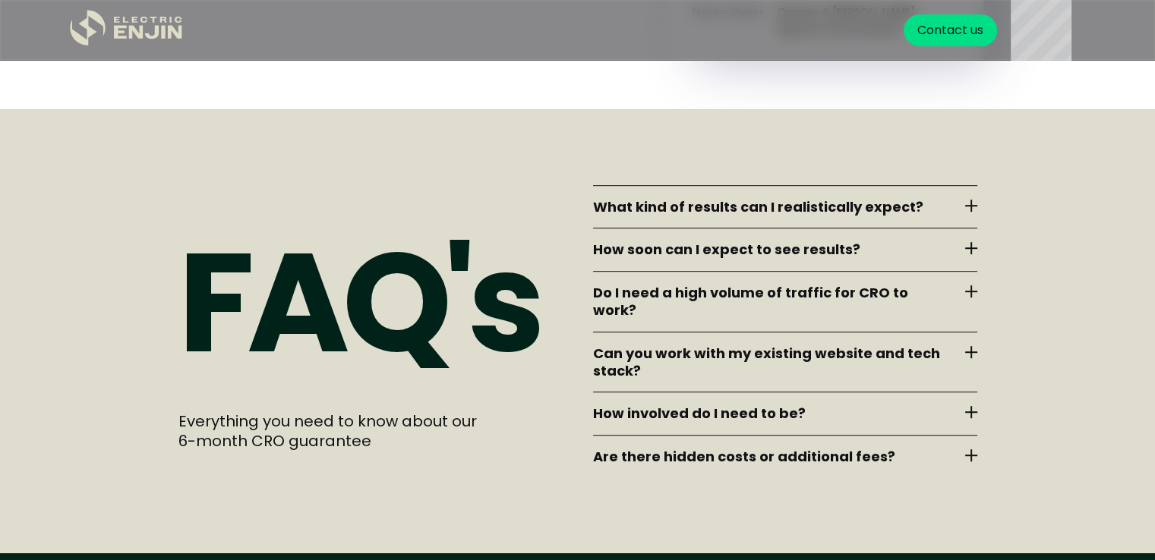  What do you see at coordinates (750, 301) in the screenshot?
I see `strong: Do I need a high volume of traffic for CRO to work?` at bounding box center [750, 301].